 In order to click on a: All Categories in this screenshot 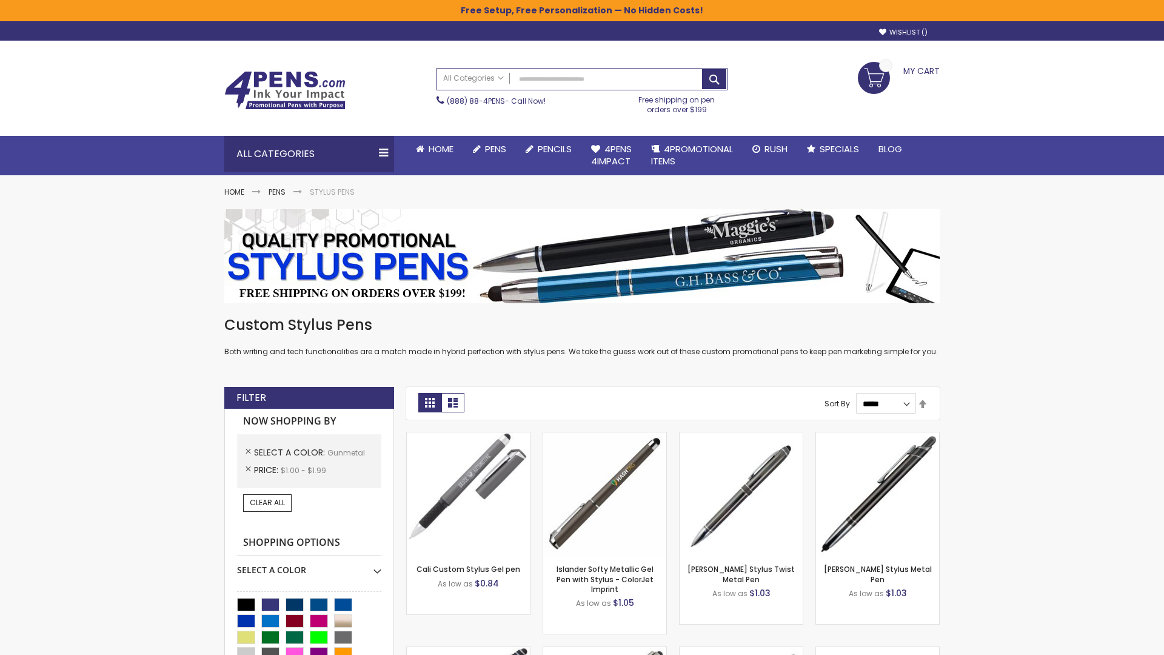, I will do `click(473, 78)`.